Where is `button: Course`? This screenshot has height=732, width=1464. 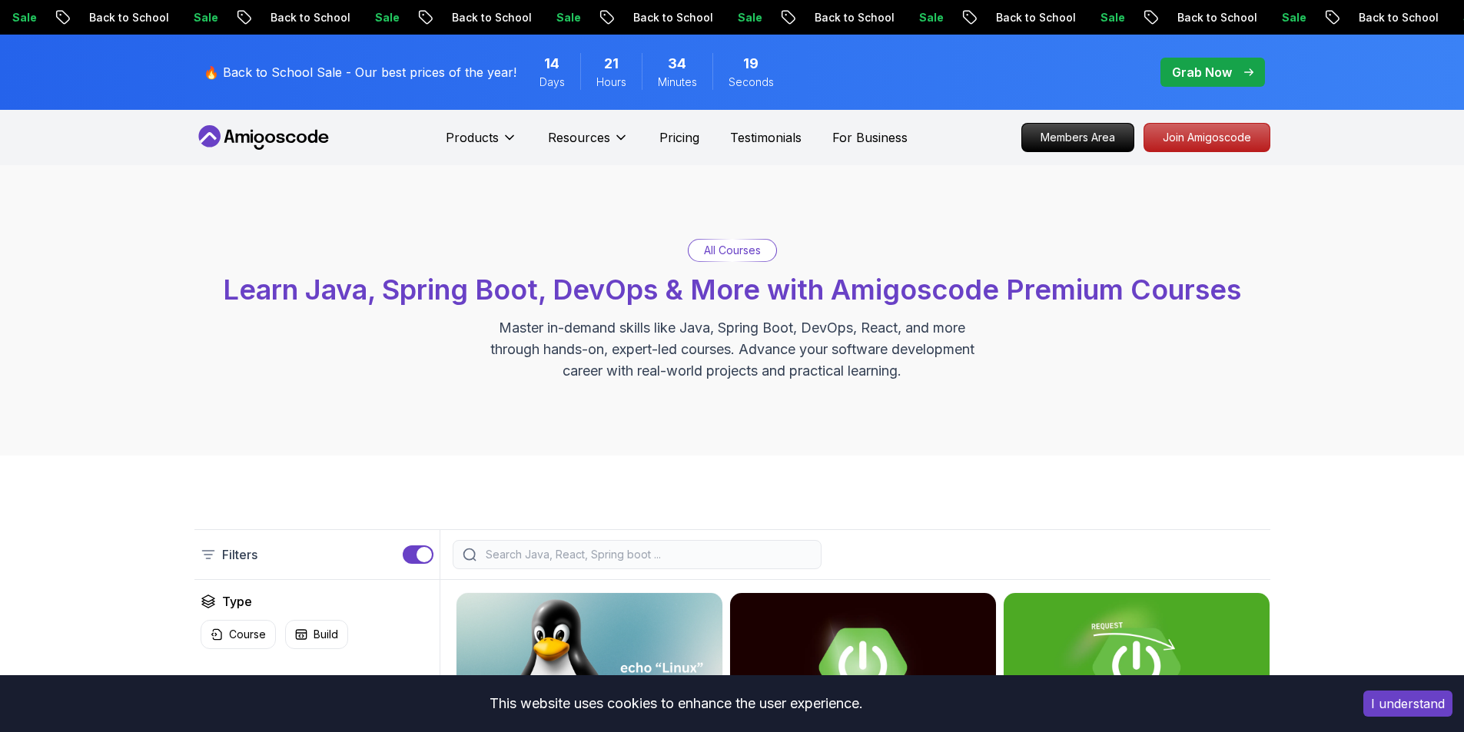 button: Course is located at coordinates (238, 635).